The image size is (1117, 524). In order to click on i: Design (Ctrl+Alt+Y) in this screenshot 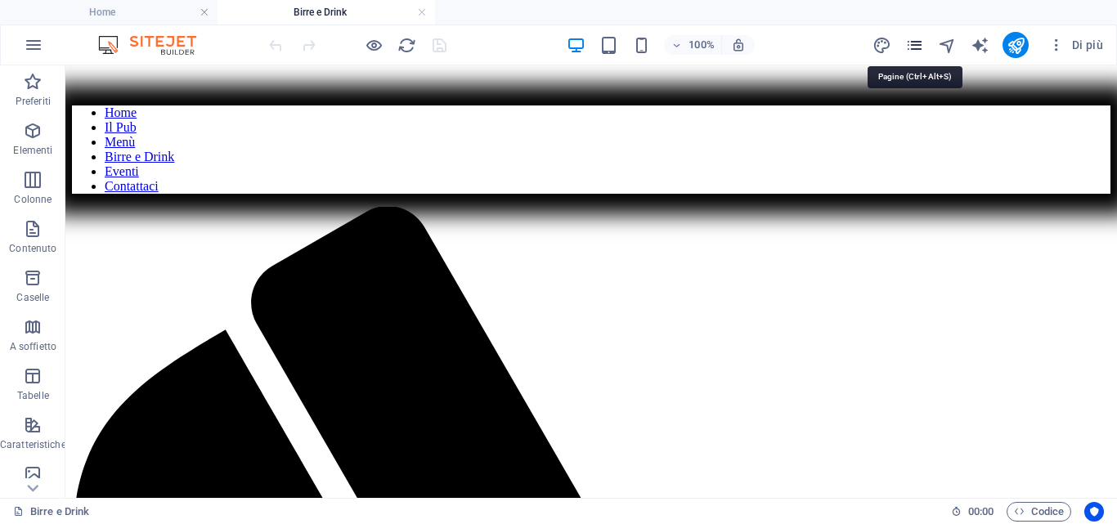, I will do `click(882, 45)`.